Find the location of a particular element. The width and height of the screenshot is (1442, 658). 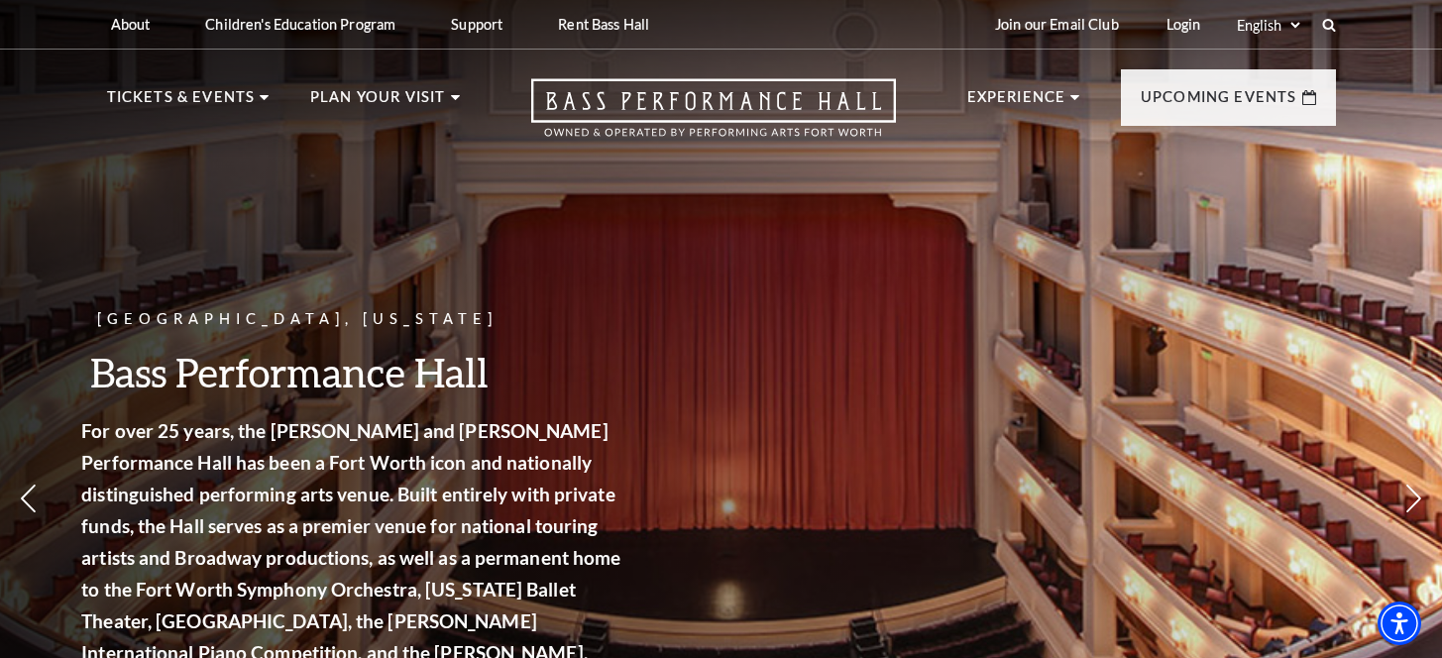

div: Accessibility Menu is located at coordinates (1400, 623).